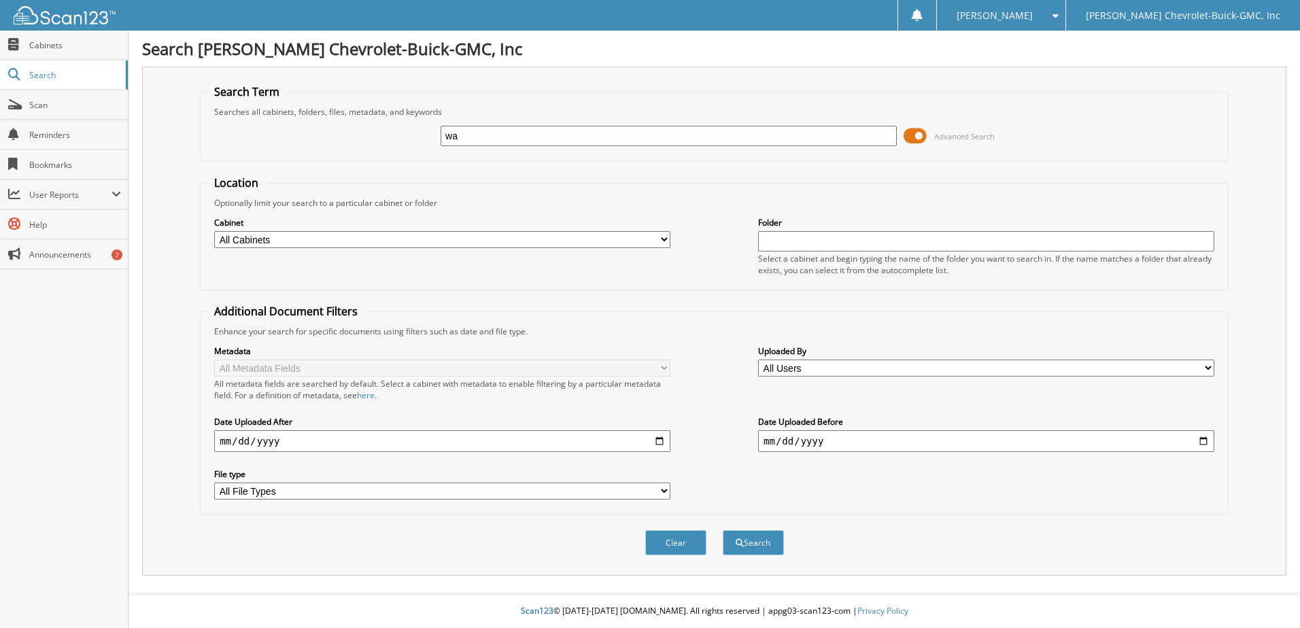 The width and height of the screenshot is (1300, 628). What do you see at coordinates (75, 224) in the screenshot?
I see `span: Help` at bounding box center [75, 224].